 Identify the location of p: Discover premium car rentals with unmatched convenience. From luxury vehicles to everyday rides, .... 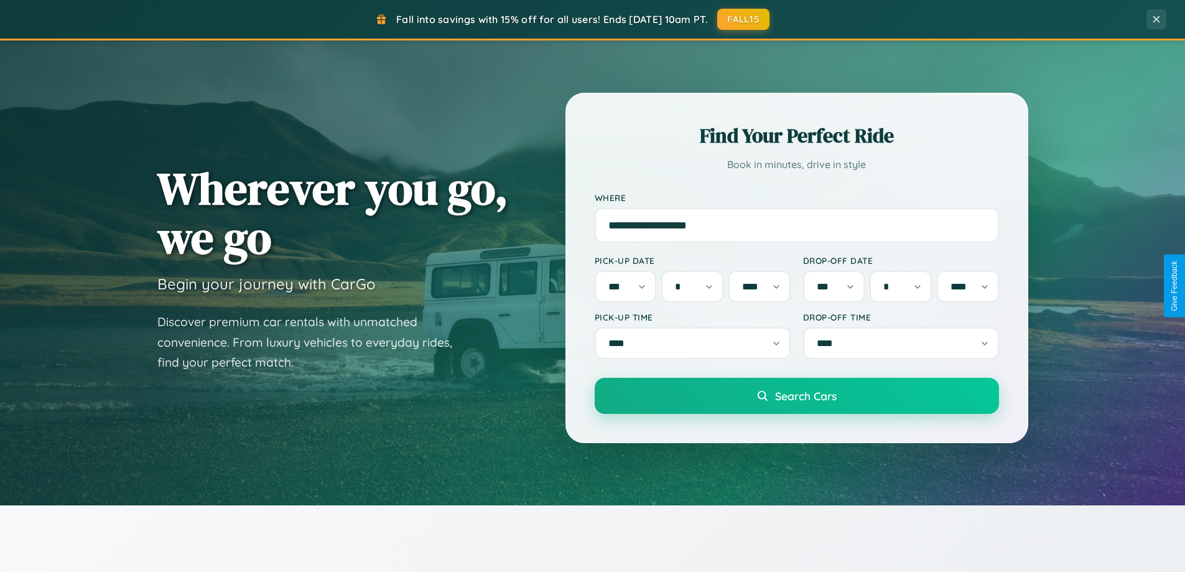
(313, 342).